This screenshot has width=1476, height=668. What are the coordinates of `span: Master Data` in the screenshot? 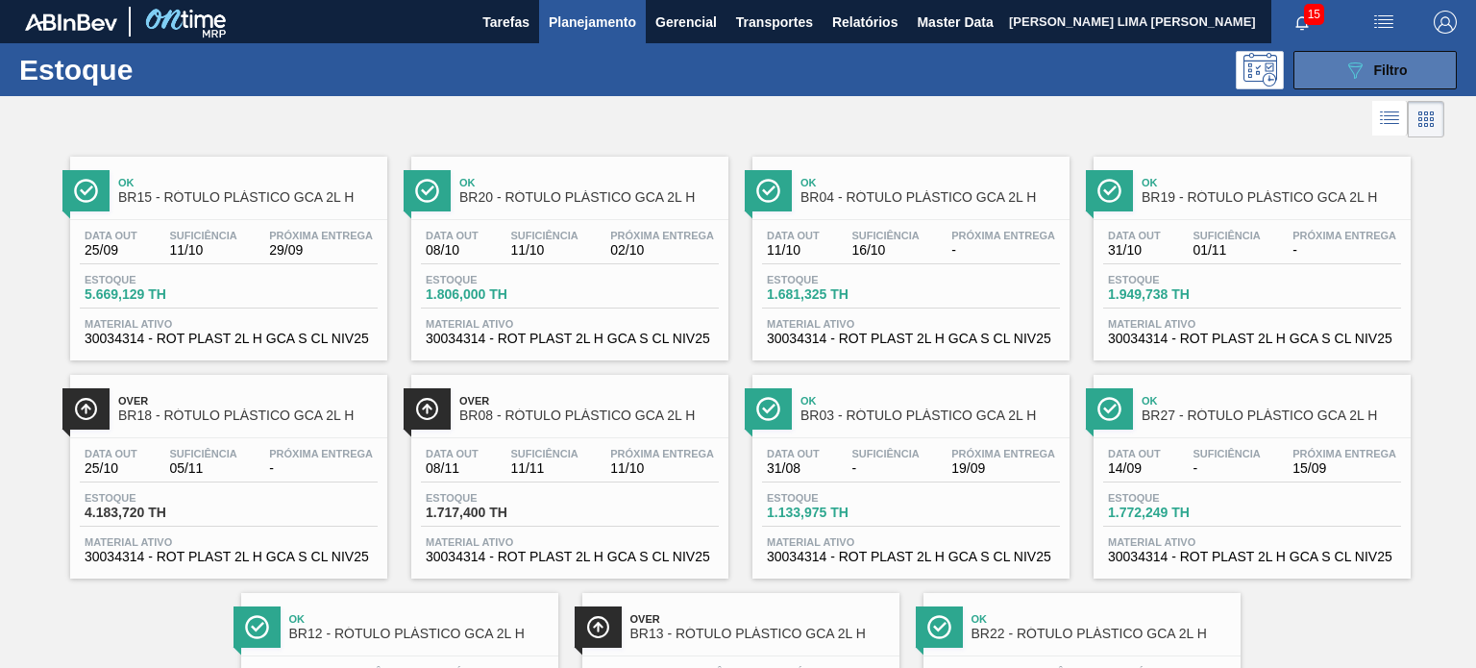 It's located at (954, 22).